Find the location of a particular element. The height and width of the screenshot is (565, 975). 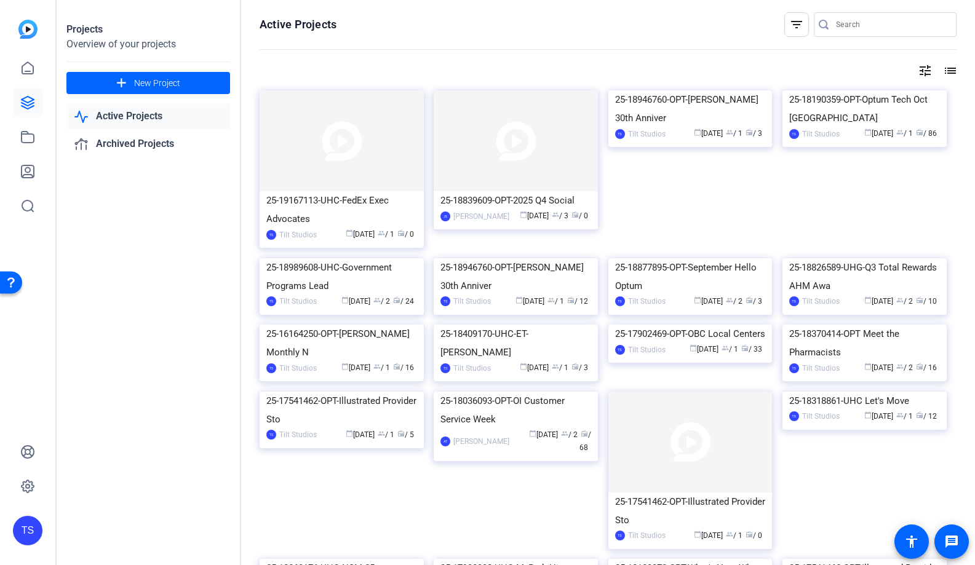

div: 25-18989608-UHC-Government Programs Lead is located at coordinates (342, 277).